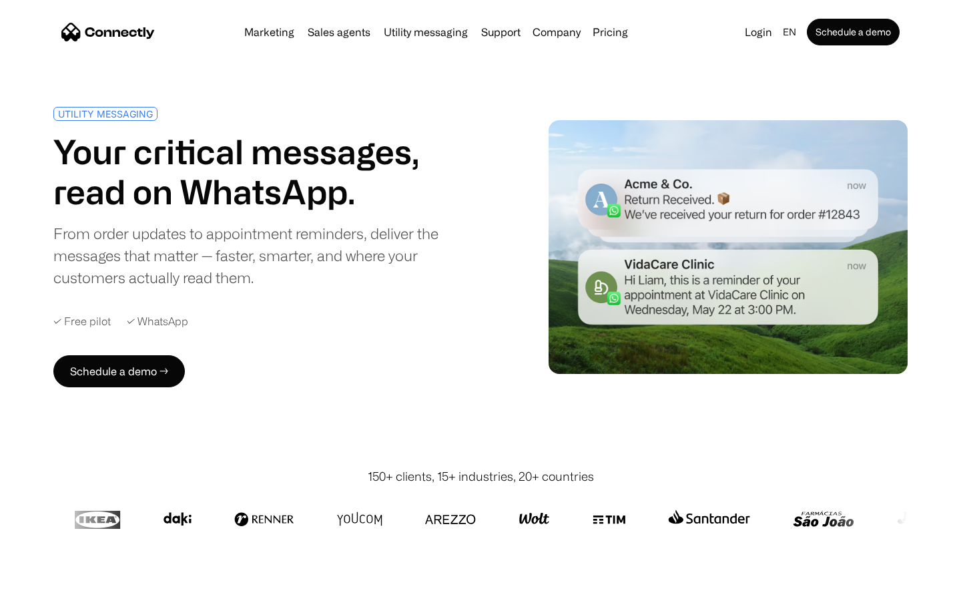 The image size is (961, 601). What do you see at coordinates (264, 255) in the screenshot?
I see `div: From order updates to appointment reminders, deliver the messages that matter — faster, smarter, ...` at bounding box center [264, 255].